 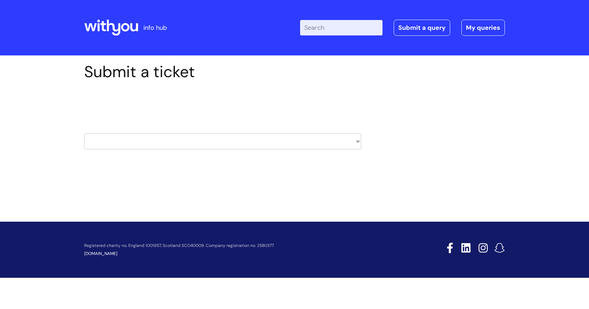 I want to click on a: Submit a query, so click(x=422, y=28).